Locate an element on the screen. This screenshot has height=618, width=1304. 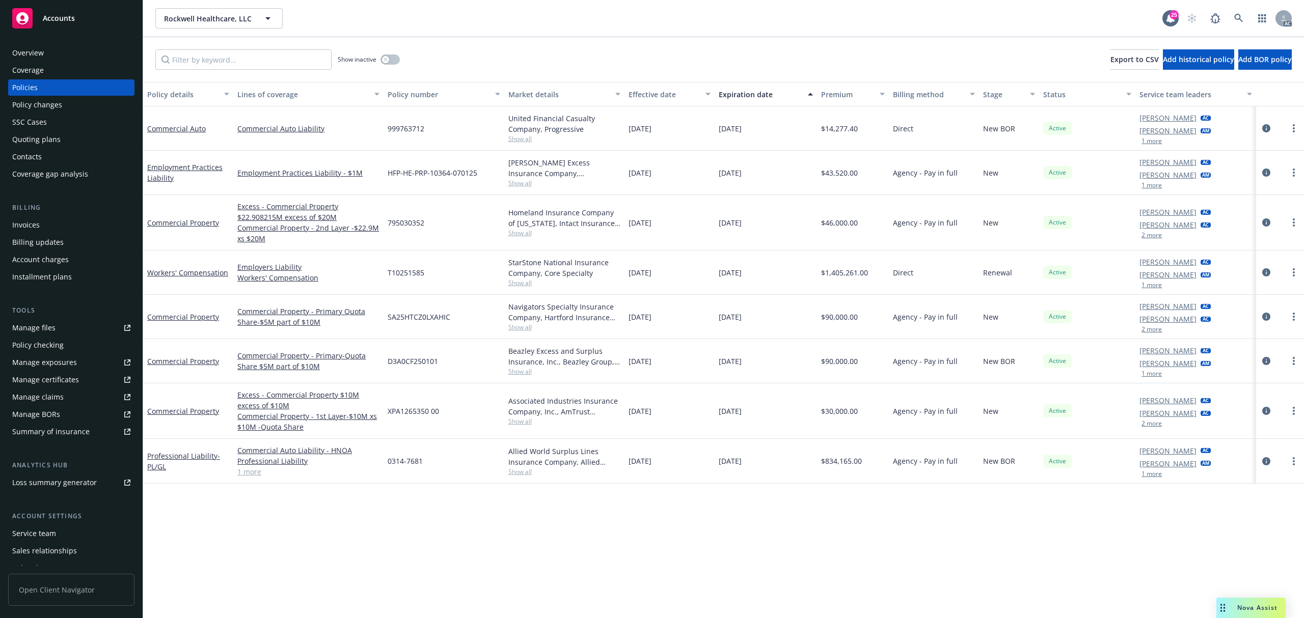
span: New BOR is located at coordinates (999, 128).